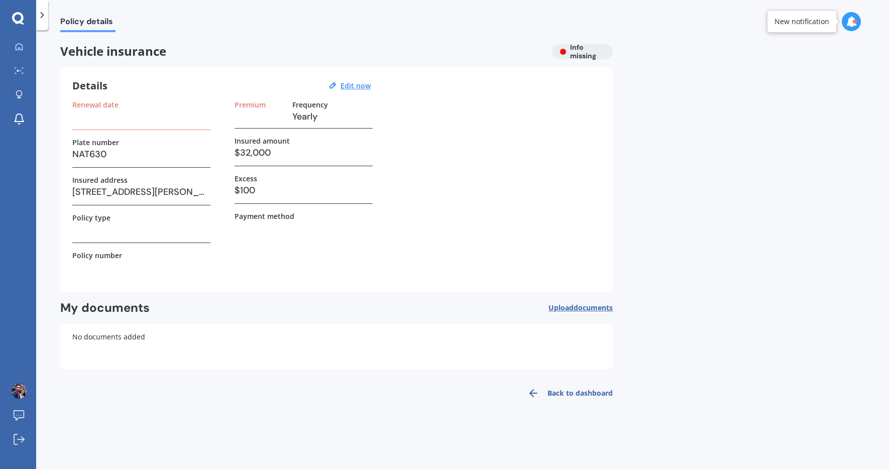  I want to click on button: Edit now, so click(355, 86).